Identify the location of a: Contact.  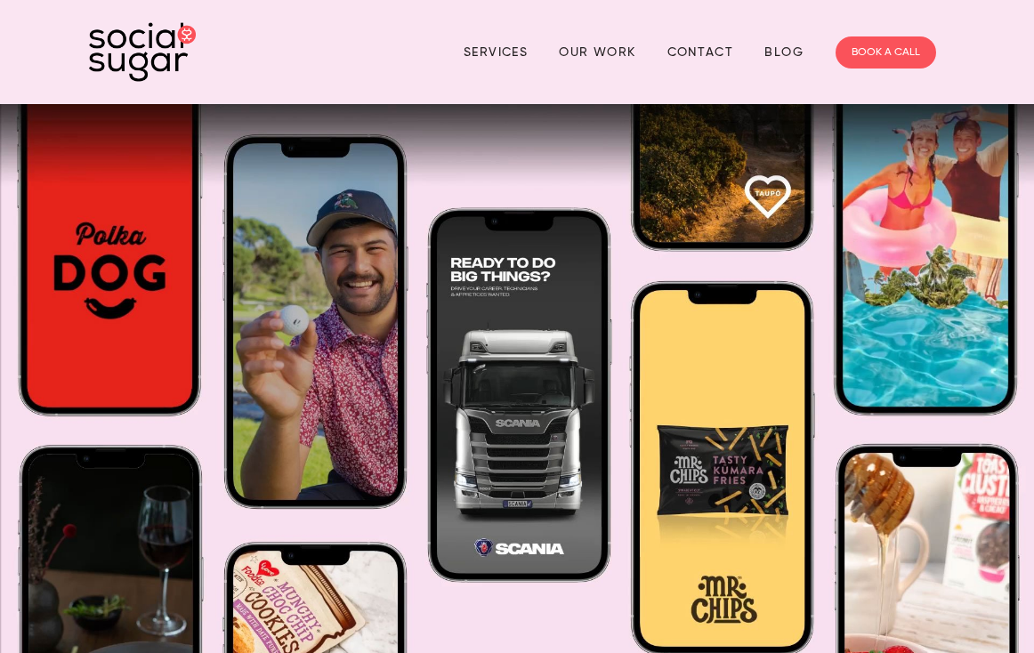
(700, 52).